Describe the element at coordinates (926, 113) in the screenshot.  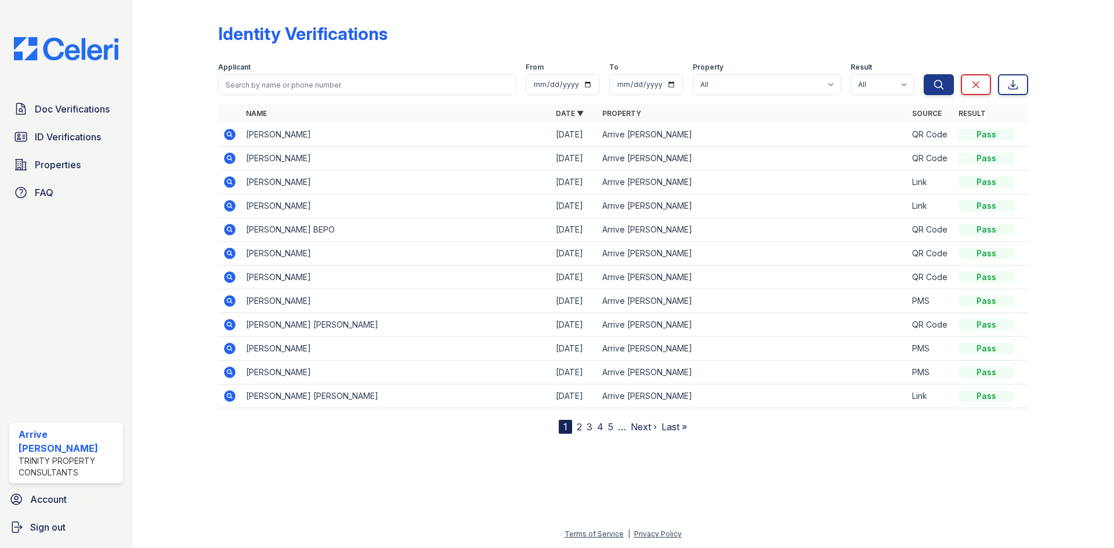
I see `a: Source` at that location.